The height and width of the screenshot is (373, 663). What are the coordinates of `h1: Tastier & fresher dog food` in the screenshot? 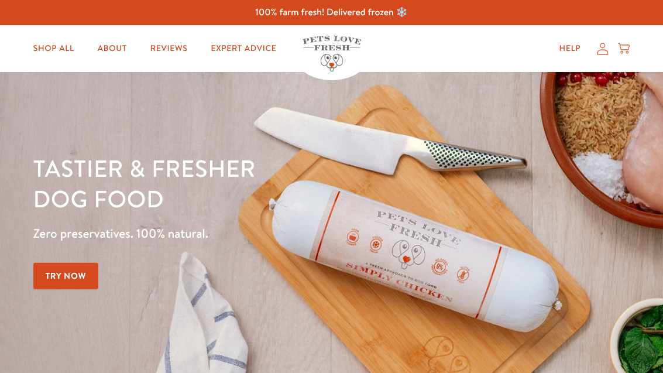 It's located at (232, 183).